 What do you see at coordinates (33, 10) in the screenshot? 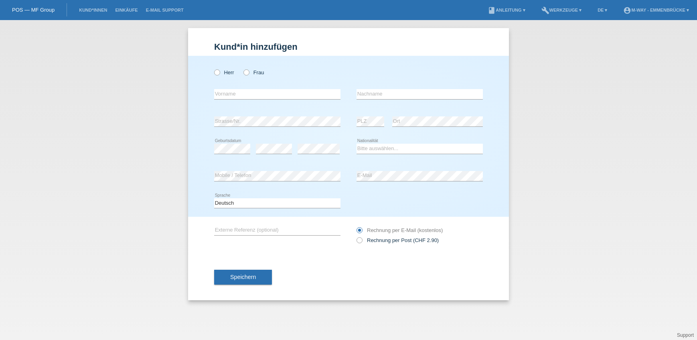
I see `a: POS — MF Group` at bounding box center [33, 10].